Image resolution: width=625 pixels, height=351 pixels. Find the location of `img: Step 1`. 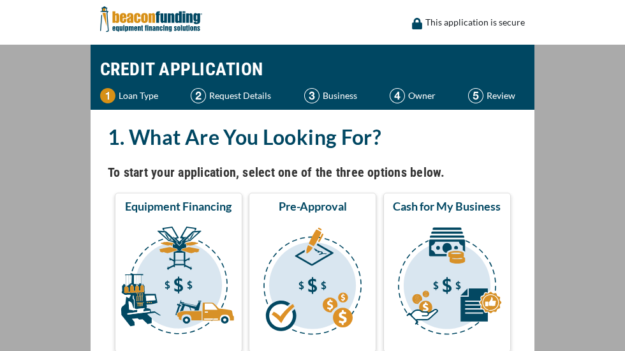

img: Step 1 is located at coordinates (108, 96).